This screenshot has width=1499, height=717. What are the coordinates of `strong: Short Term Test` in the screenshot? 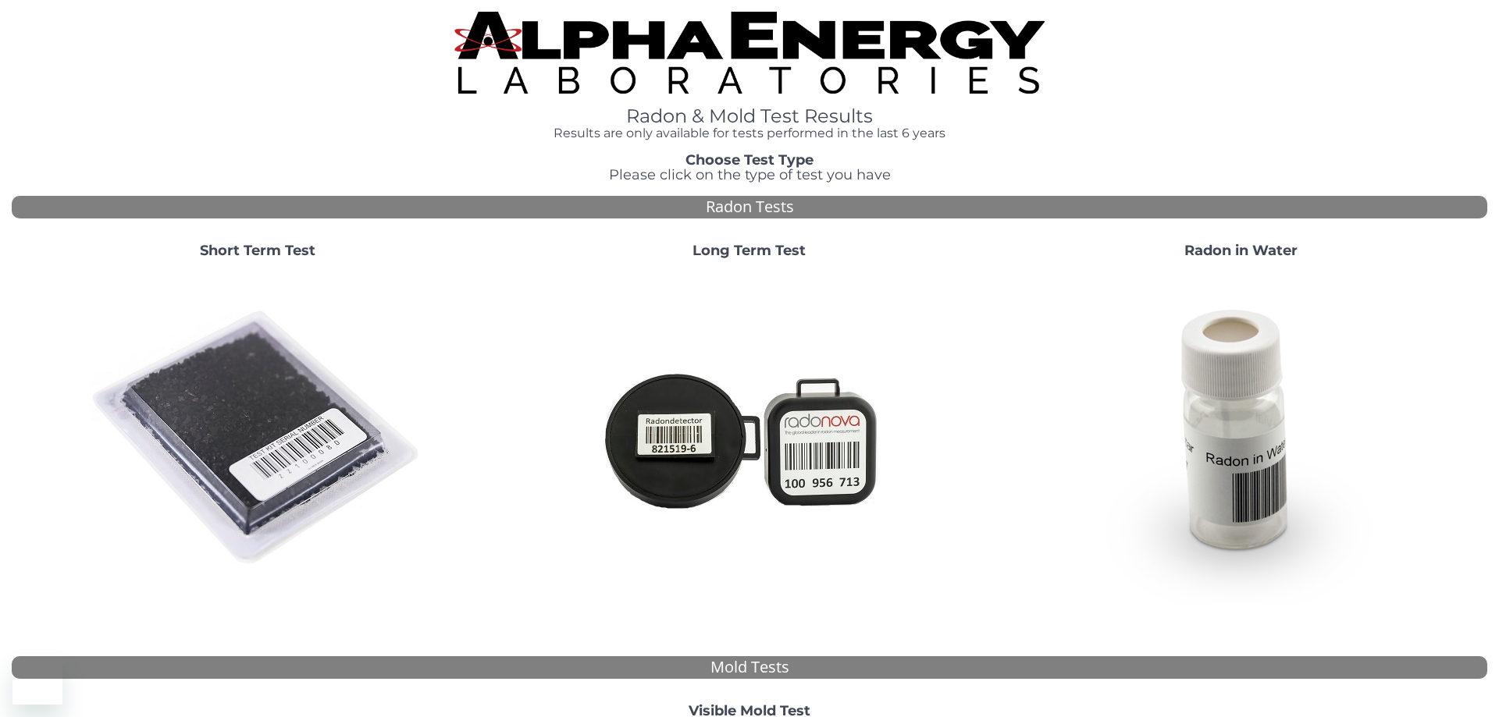 It's located at (258, 251).